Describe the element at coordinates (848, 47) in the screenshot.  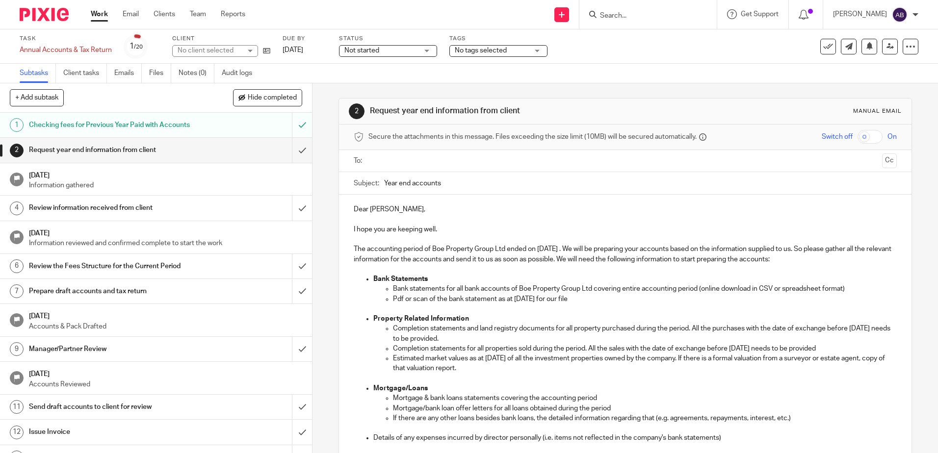
I see `a: Send new email to Boe Property Group Ltd` at that location.